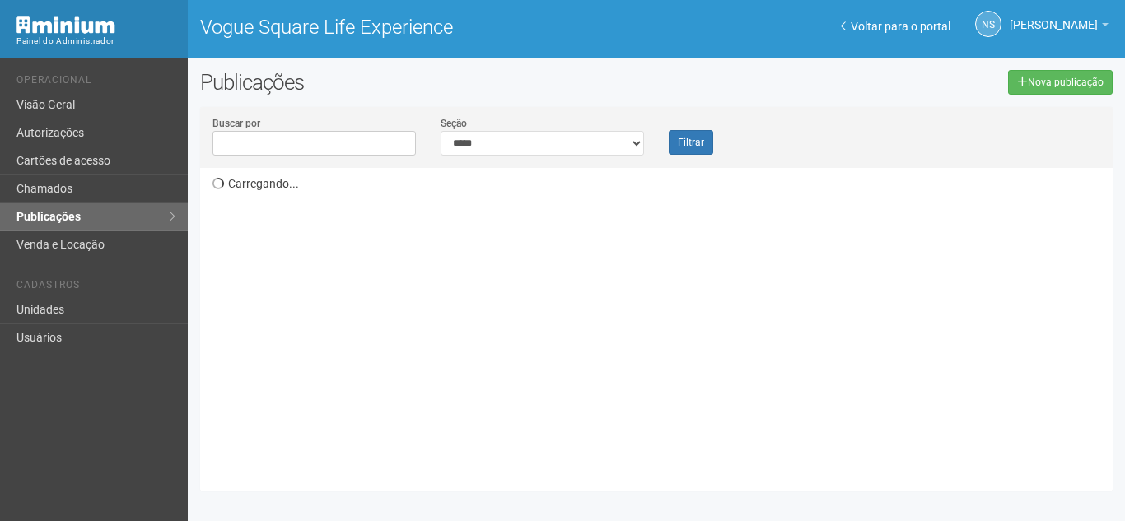 The height and width of the screenshot is (521, 1125). What do you see at coordinates (96, 41) in the screenshot?
I see `div: Painel do Administrador` at bounding box center [96, 41].